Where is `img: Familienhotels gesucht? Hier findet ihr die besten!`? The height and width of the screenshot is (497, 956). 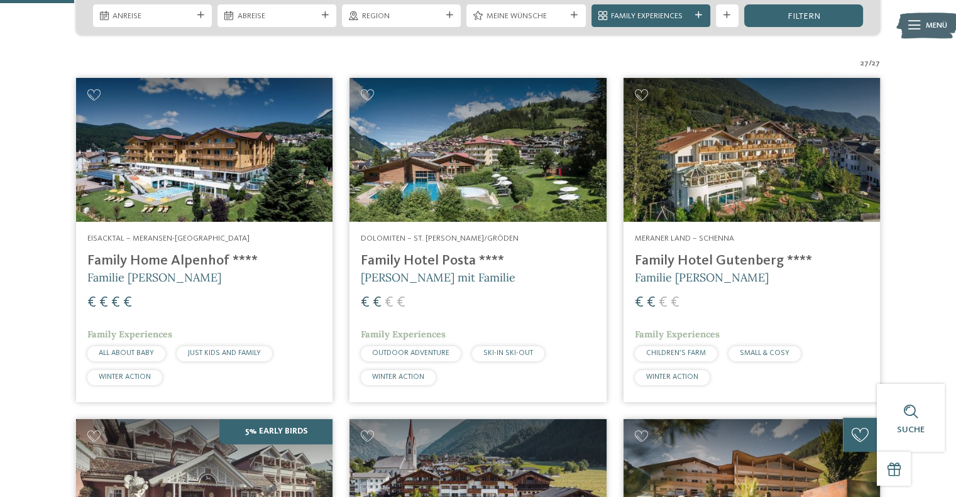 img: Familienhotels gesucht? Hier findet ihr die besten! is located at coordinates (478, 150).